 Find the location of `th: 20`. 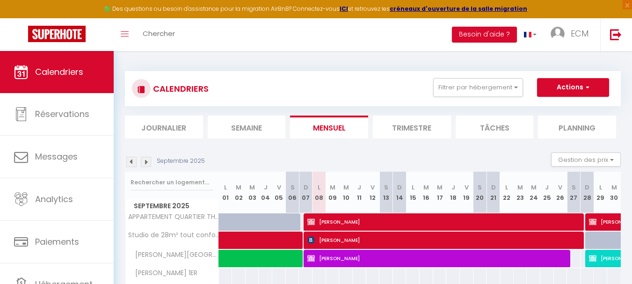

th: 20 is located at coordinates (480, 192).